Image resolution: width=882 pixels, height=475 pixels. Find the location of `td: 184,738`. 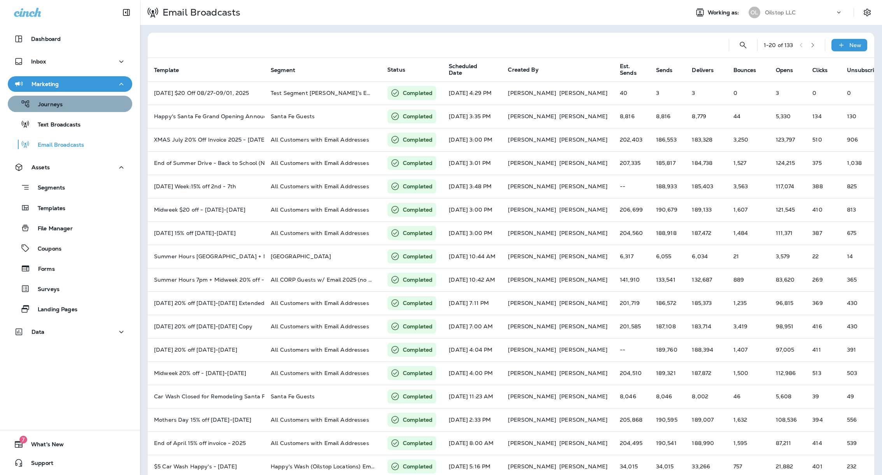

td: 184,738 is located at coordinates (707, 163).